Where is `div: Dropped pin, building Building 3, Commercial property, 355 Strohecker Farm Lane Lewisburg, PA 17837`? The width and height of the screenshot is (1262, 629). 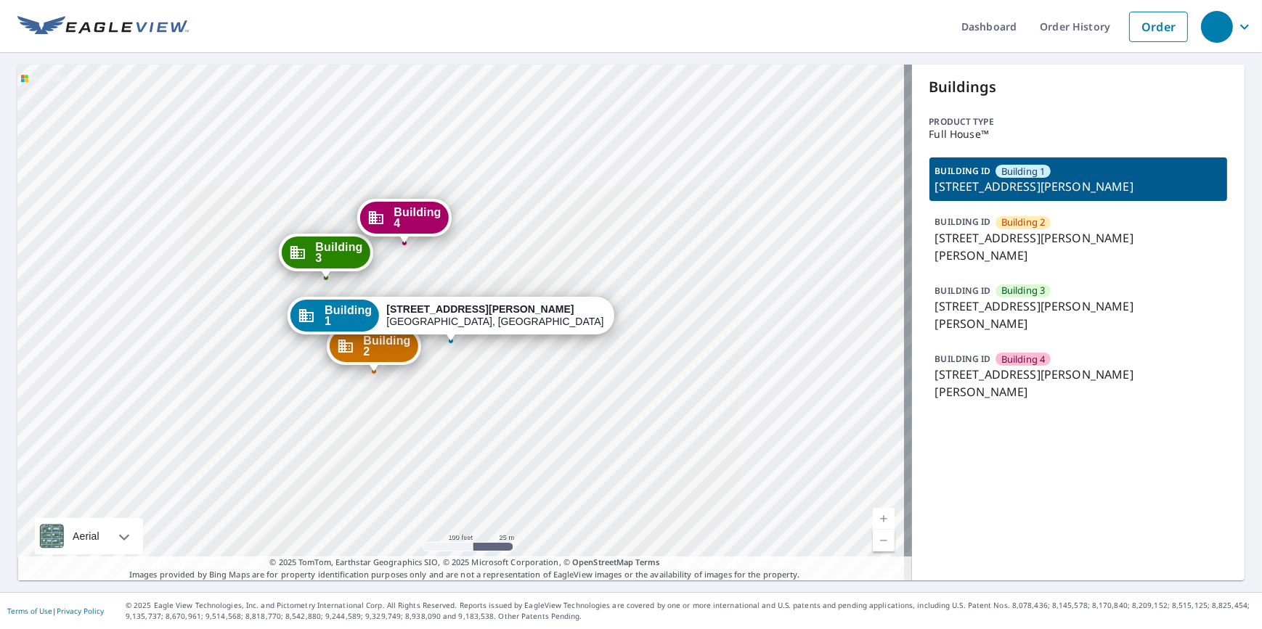
div: Dropped pin, building Building 3, Commercial property, 355 Strohecker Farm Lane Lewisburg, PA 17837 is located at coordinates (325, 256).